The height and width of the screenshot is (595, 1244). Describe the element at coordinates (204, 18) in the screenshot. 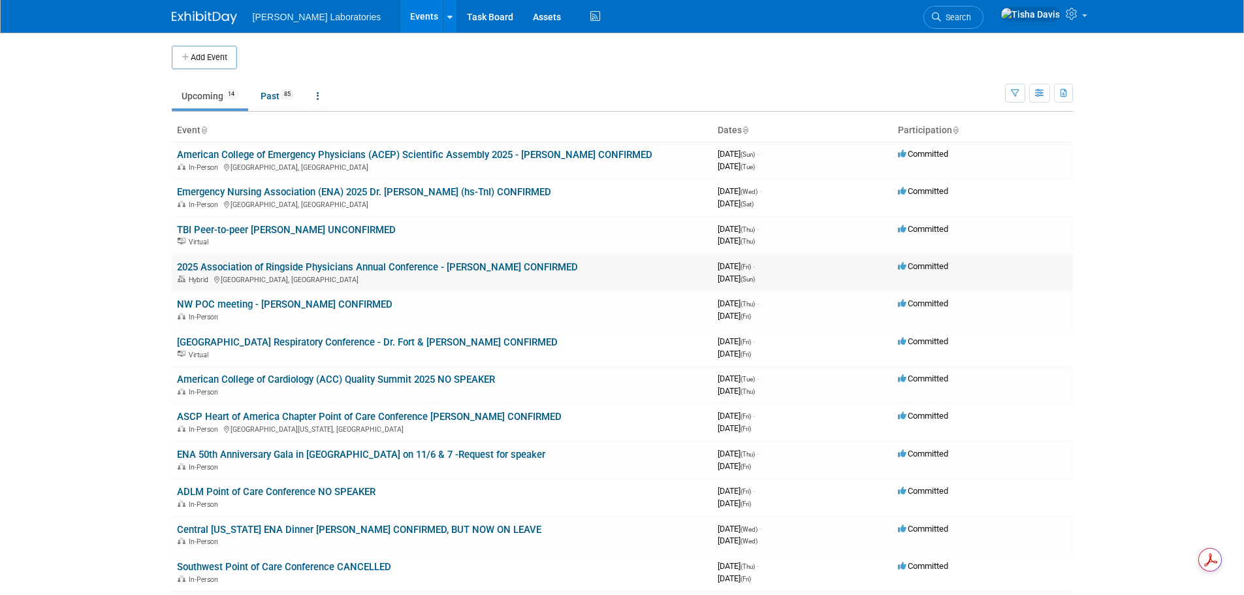

I see `img: ExhibitDay` at that location.